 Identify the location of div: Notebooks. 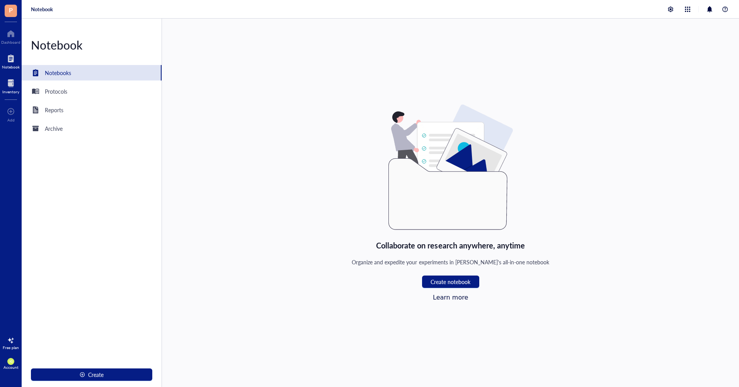
(58, 73).